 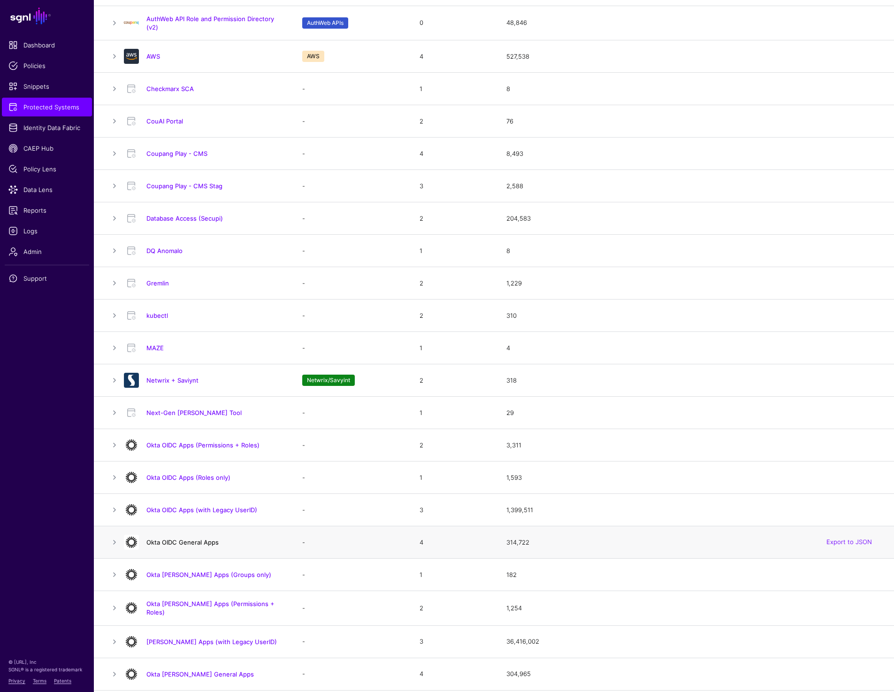 What do you see at coordinates (47, 66) in the screenshot?
I see `span: Policies` at bounding box center [47, 66].